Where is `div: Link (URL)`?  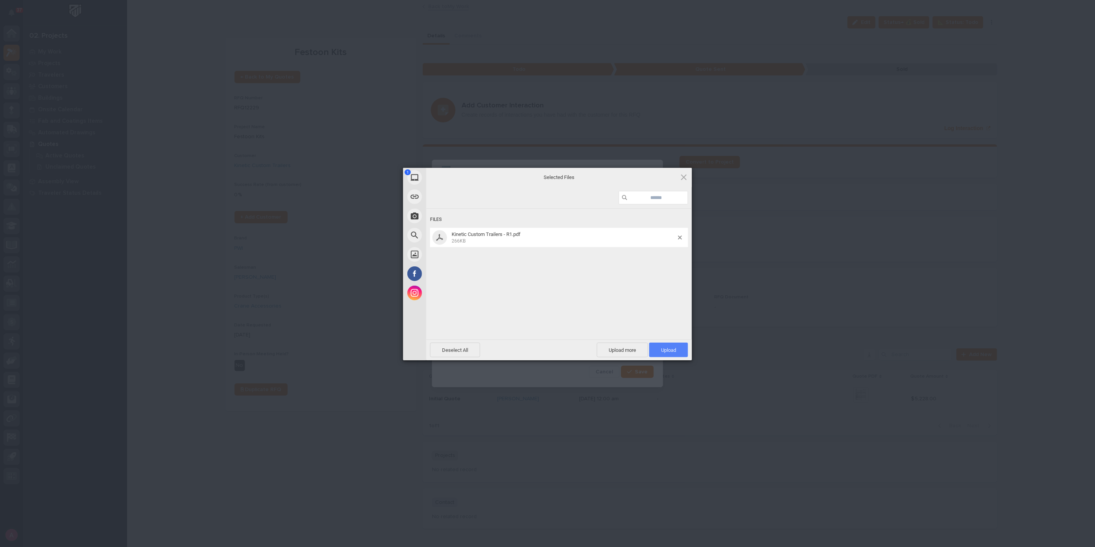
div: Link (URL) is located at coordinates (449, 197).